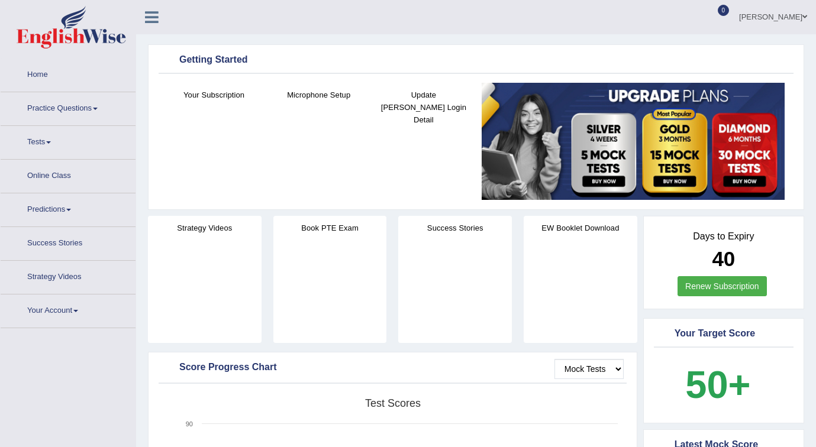  Describe the element at coordinates (392, 368) in the screenshot. I see `div: Score Progress Chart` at that location.